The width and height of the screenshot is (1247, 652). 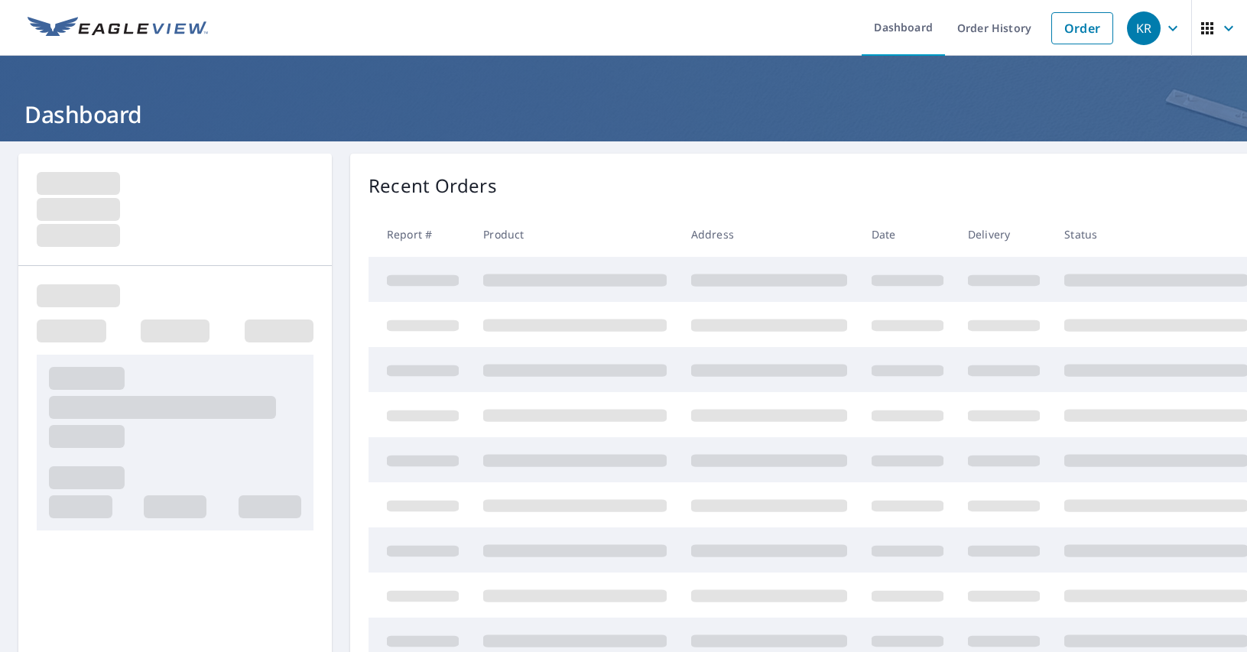 What do you see at coordinates (769, 234) in the screenshot?
I see `th: Address` at bounding box center [769, 234].